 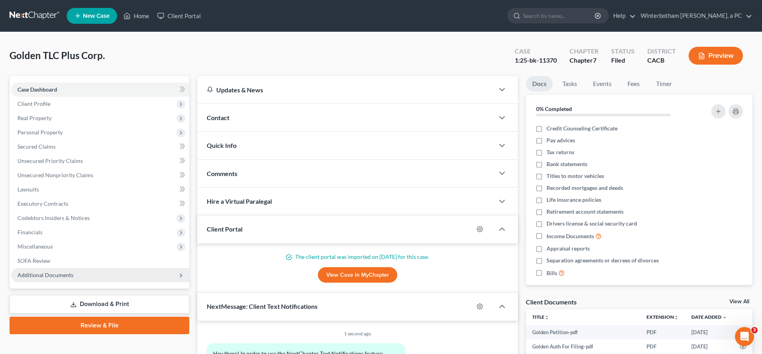 I want to click on span: Bank statements, so click(x=567, y=164).